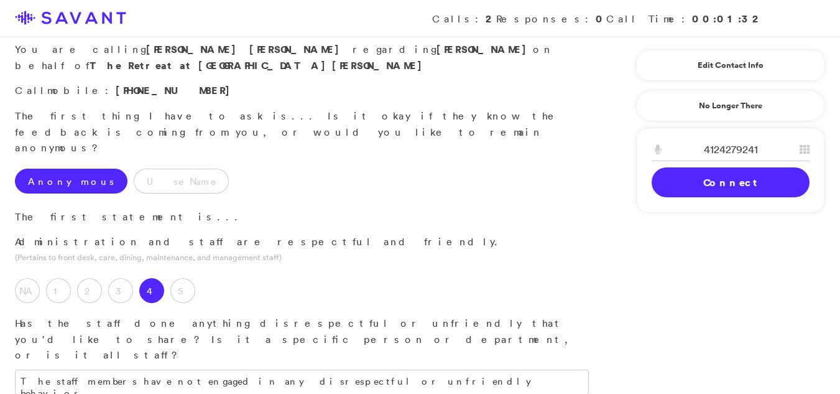  I want to click on span: mobile, so click(76, 90).